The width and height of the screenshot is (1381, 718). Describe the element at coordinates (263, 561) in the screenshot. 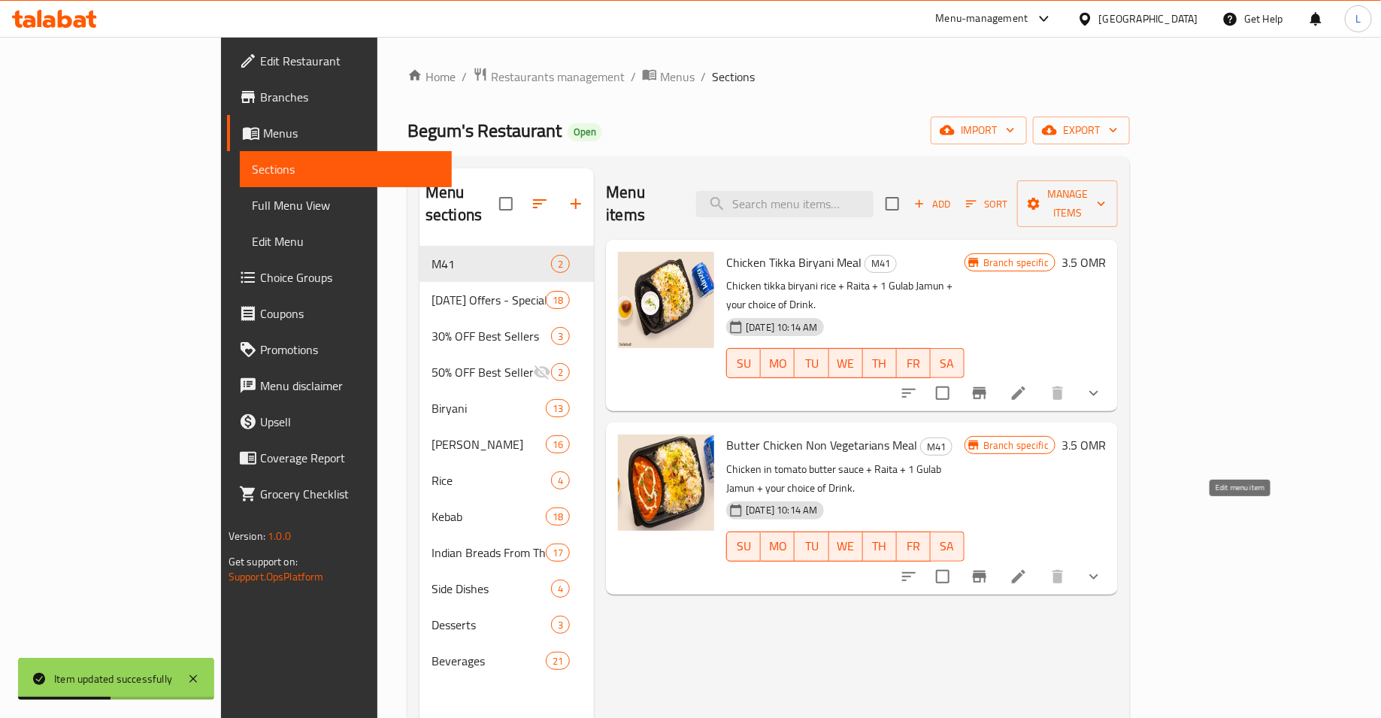

I see `span: Get support on:` at that location.